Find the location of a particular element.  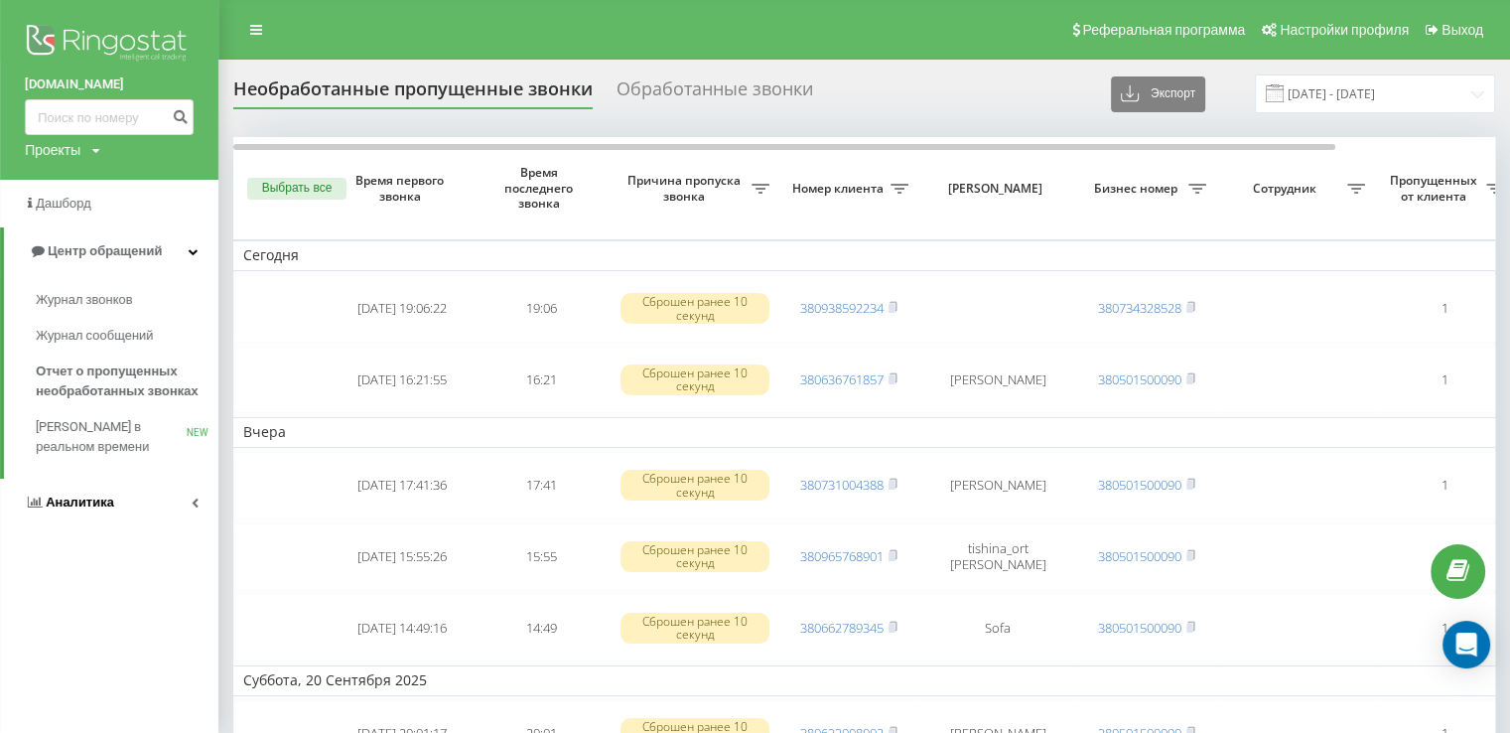

span: Причина пропуска звонка is located at coordinates (686, 188).